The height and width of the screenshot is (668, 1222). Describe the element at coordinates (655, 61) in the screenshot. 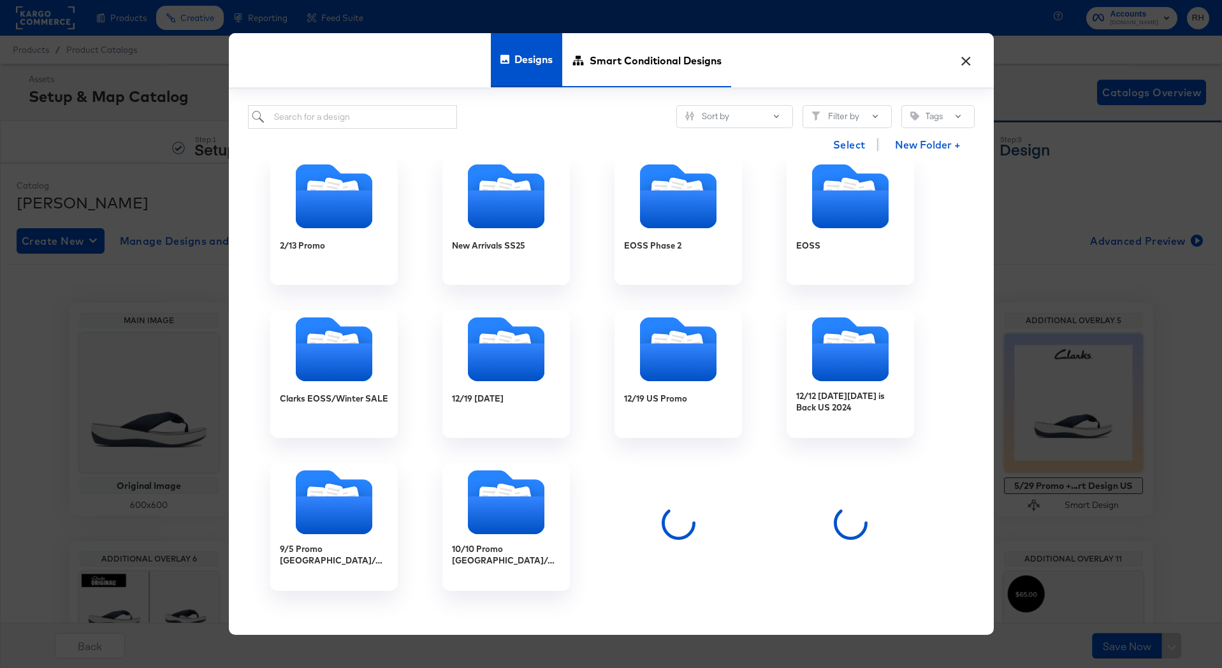

I see `span: Smart Conditional Designs` at that location.